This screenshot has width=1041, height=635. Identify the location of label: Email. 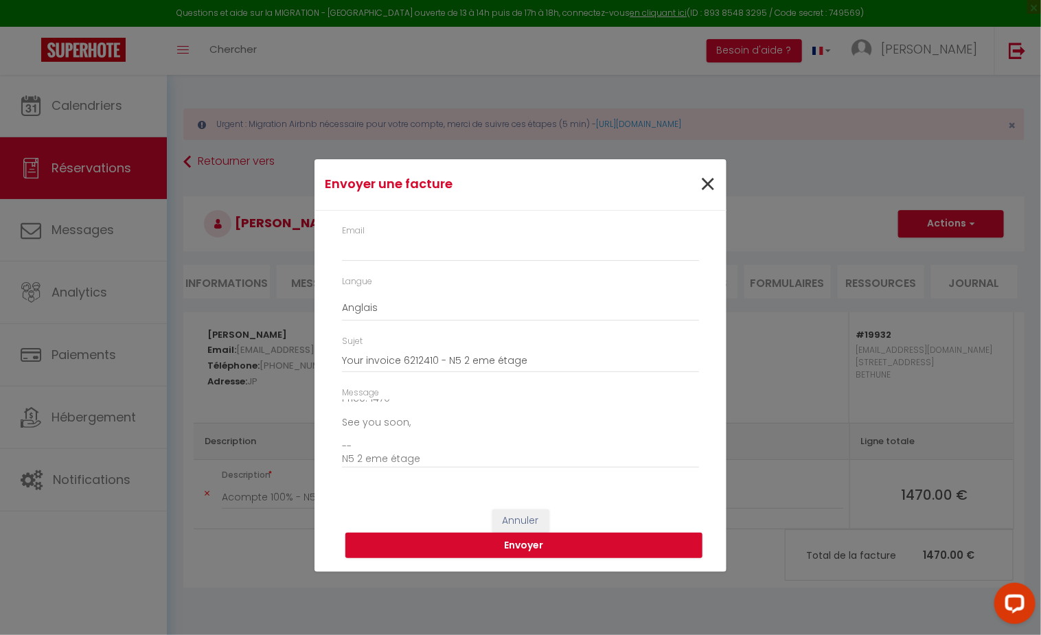
(353, 231).